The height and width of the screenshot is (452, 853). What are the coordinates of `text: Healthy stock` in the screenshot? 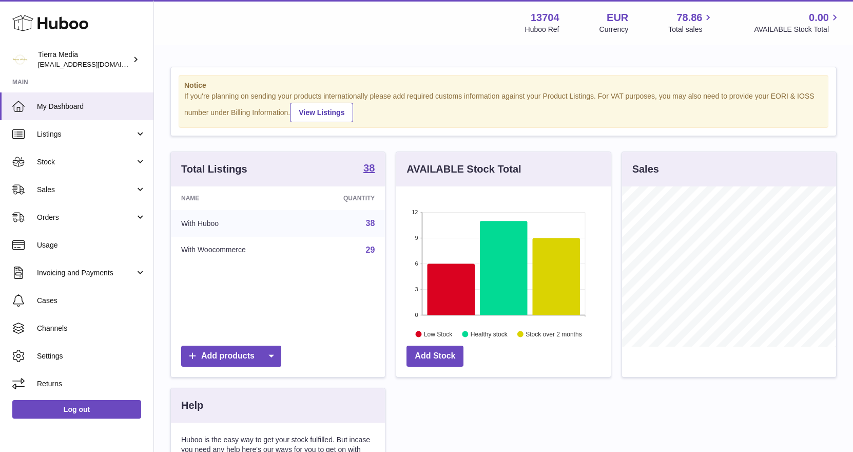 It's located at (489, 334).